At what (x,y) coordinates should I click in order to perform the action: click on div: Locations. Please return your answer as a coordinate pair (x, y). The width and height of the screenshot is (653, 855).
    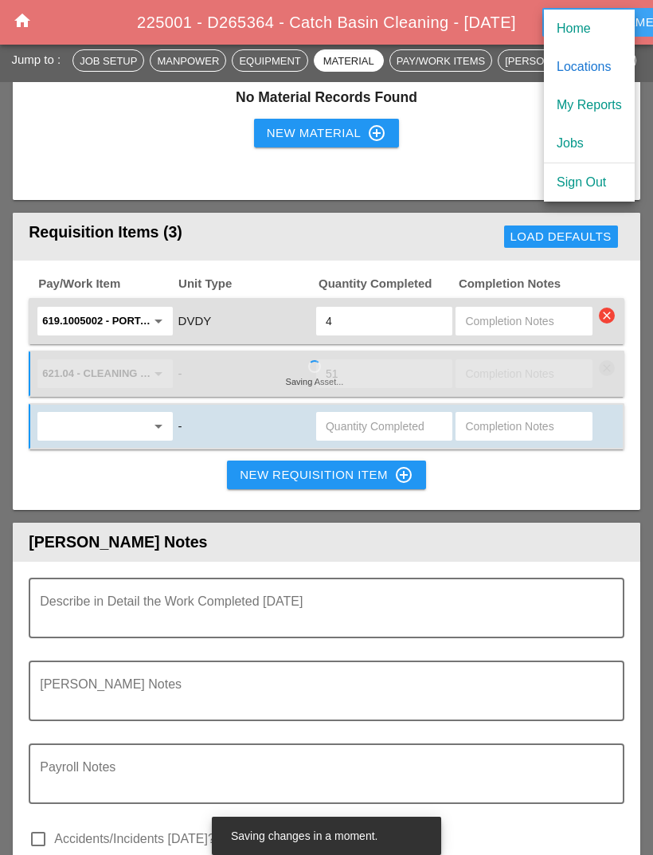
    Looking at the image, I should click on (590, 67).